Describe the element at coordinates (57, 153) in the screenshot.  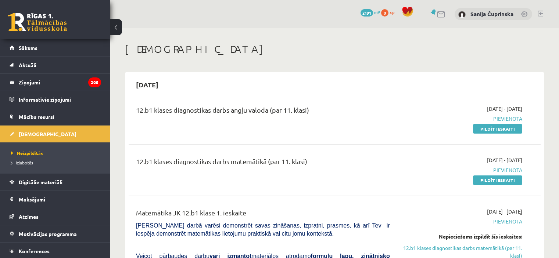
I see `a: Neizpildītās` at that location.